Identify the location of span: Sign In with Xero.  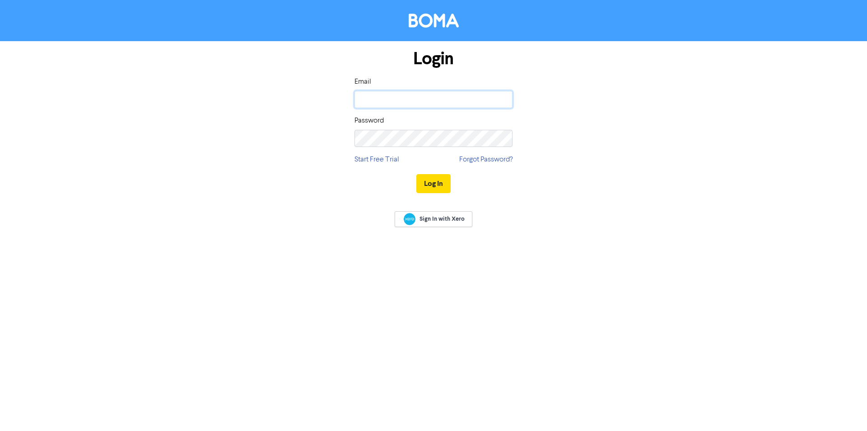
(442, 219).